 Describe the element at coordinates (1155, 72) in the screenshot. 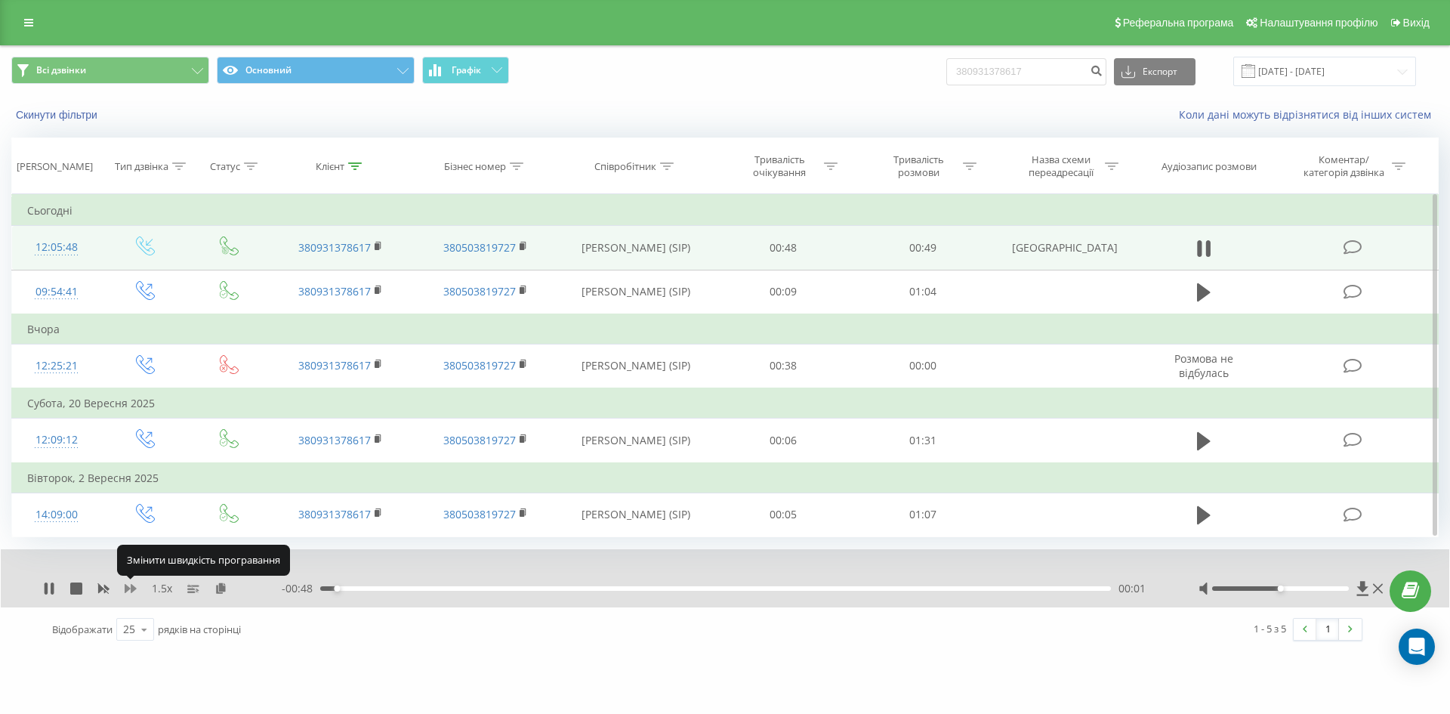

I see `button: Експорт` at that location.